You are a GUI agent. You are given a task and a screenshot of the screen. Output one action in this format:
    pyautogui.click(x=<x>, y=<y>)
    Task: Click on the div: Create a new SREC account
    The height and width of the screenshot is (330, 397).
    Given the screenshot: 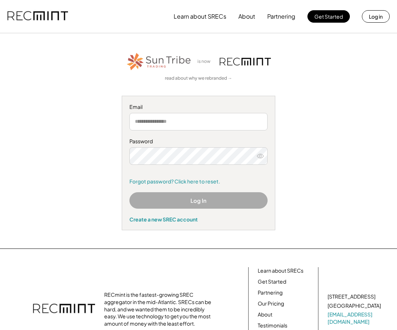 What is the action you would take?
    pyautogui.click(x=198, y=219)
    